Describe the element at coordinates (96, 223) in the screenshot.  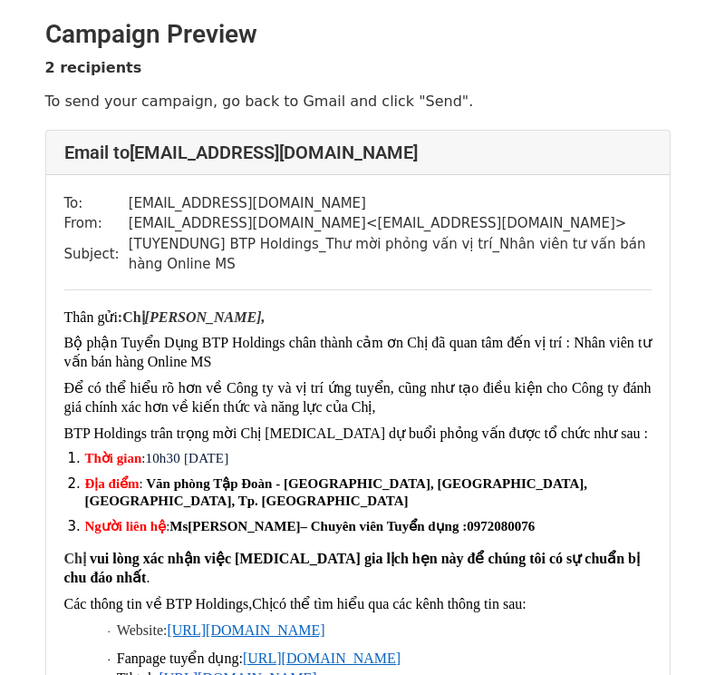
I see `td: From:` at that location.